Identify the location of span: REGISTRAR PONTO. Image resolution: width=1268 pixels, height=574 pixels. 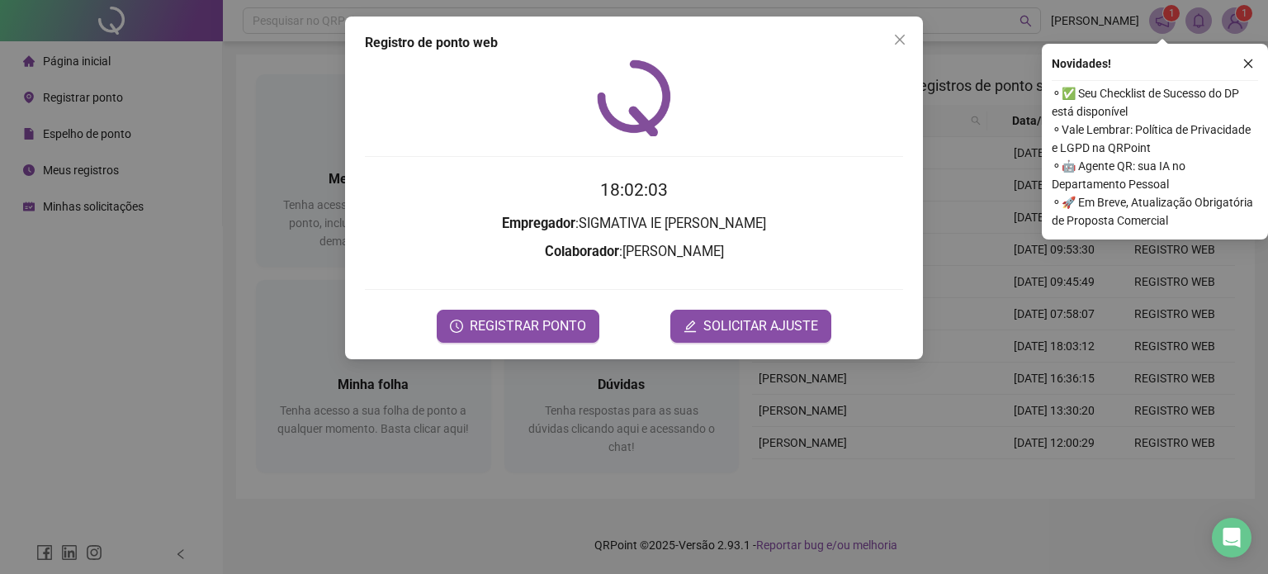
(528, 326).